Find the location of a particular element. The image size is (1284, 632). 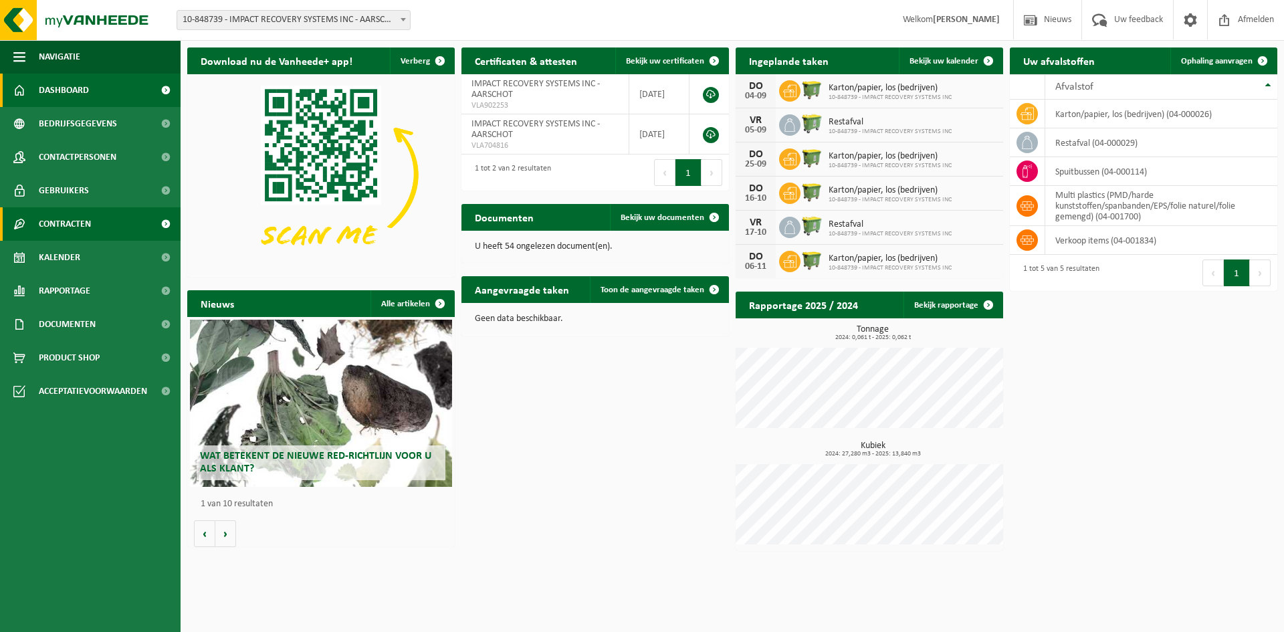

span: VLA704816 is located at coordinates (545, 146).